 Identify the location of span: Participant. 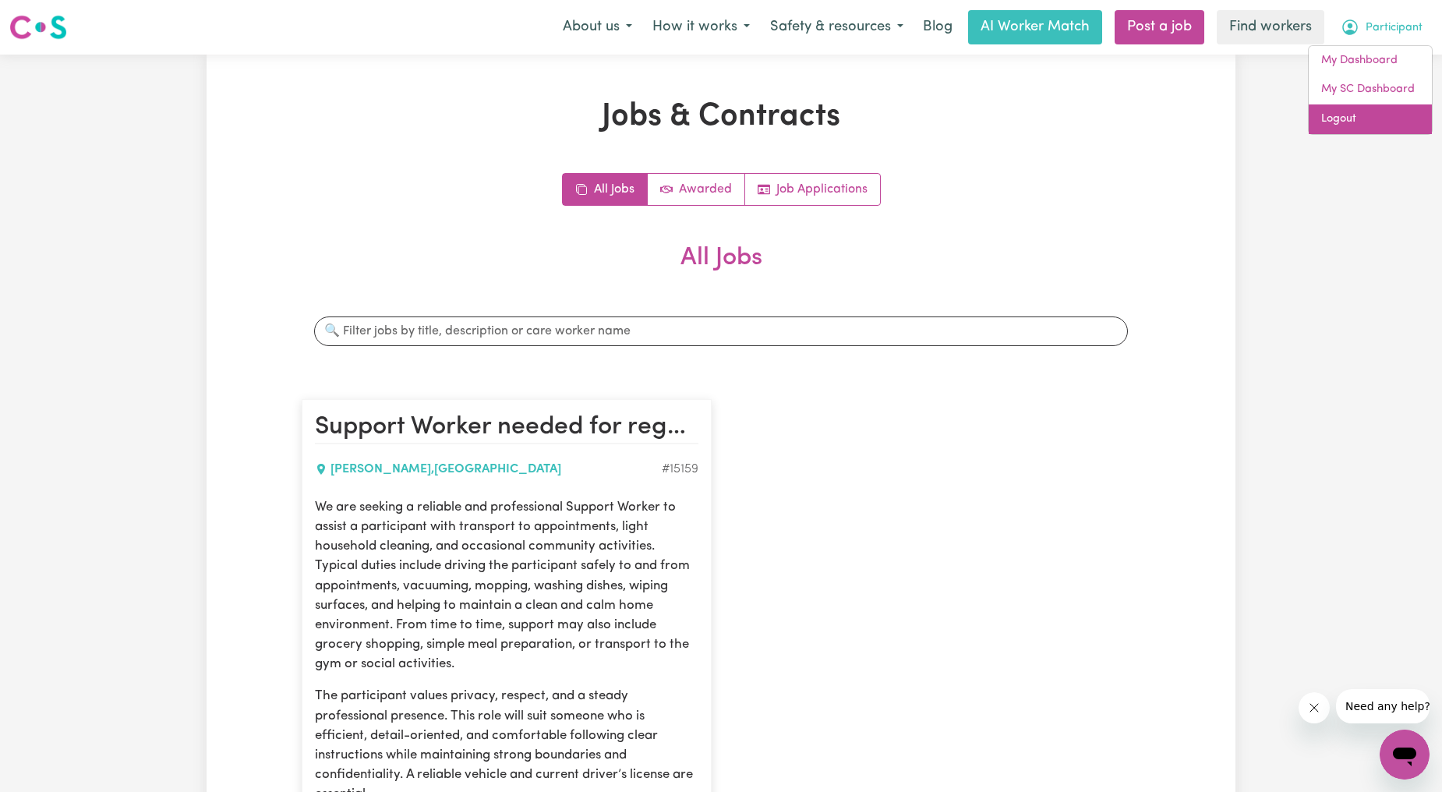
(1394, 28).